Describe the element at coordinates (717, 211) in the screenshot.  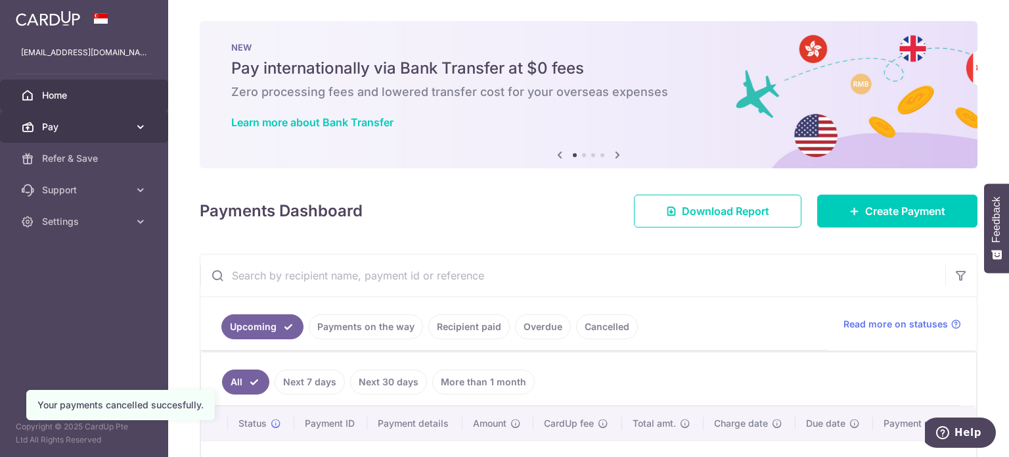
I see `a: Download Report` at that location.